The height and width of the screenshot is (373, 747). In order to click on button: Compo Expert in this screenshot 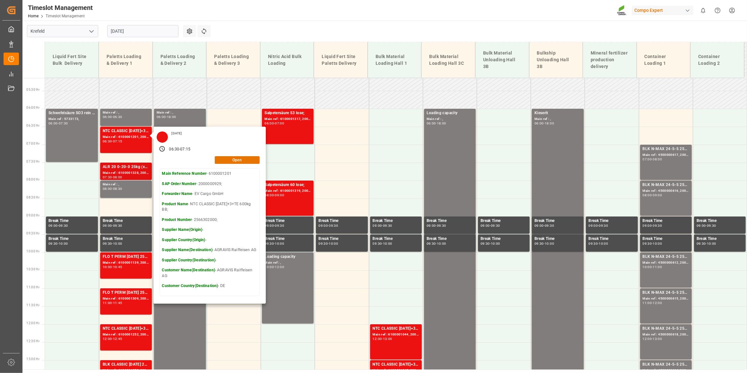, I will do `click(663, 10)`.